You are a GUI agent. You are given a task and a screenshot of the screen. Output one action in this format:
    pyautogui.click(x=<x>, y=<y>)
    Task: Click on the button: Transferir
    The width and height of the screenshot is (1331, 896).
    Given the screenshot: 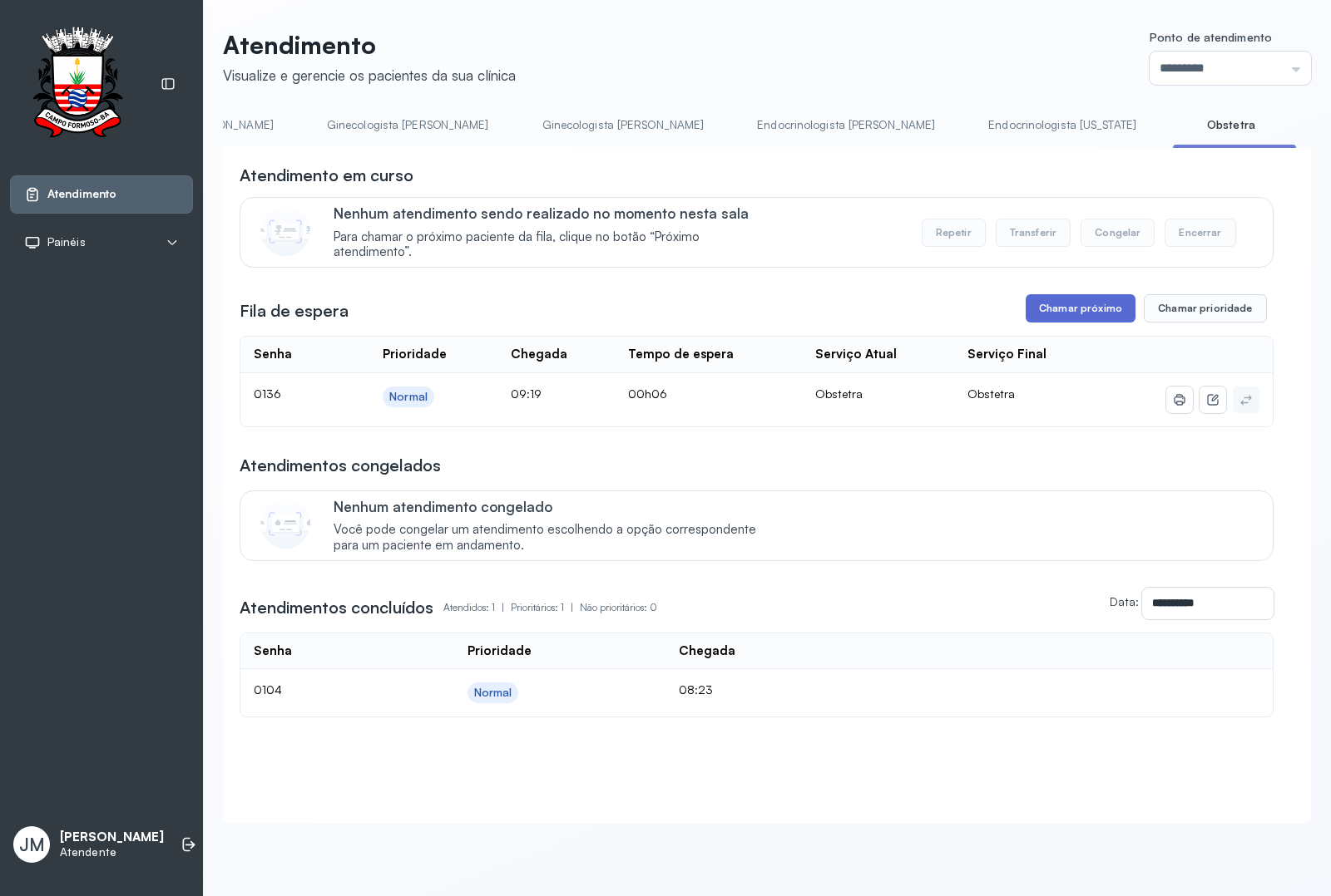 What is the action you would take?
    pyautogui.click(x=1033, y=233)
    